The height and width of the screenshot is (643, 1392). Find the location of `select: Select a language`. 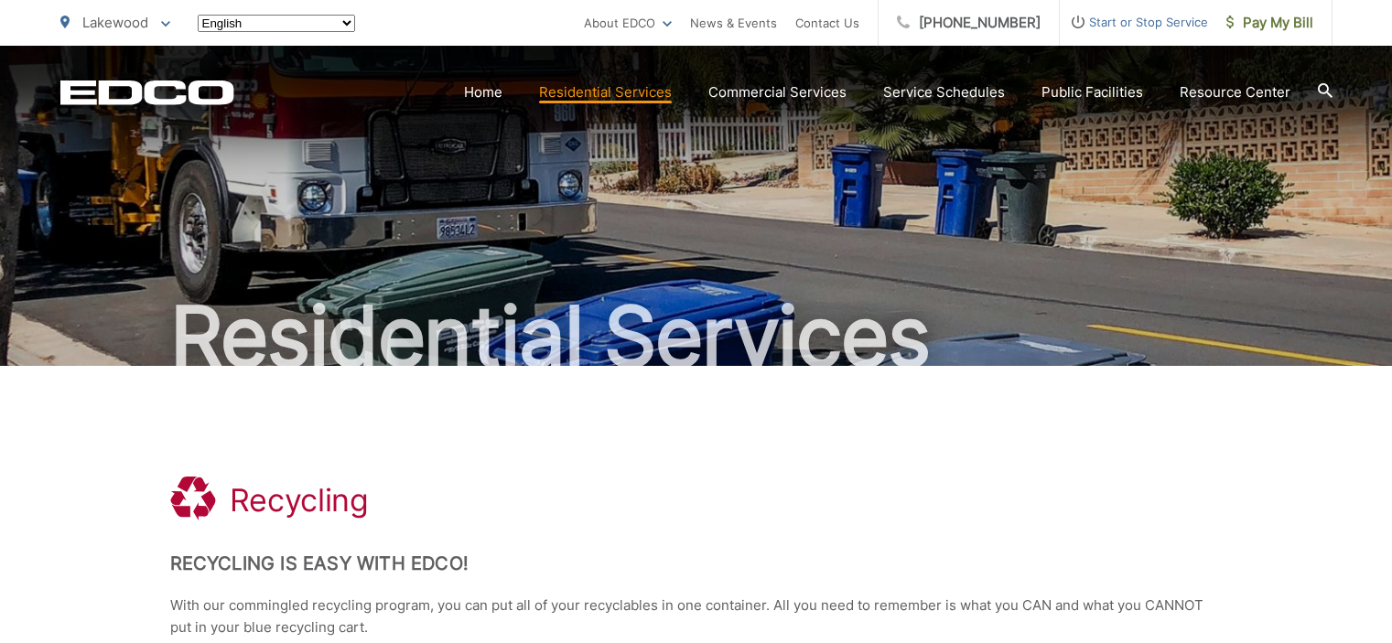

select: Select a language is located at coordinates (276, 23).